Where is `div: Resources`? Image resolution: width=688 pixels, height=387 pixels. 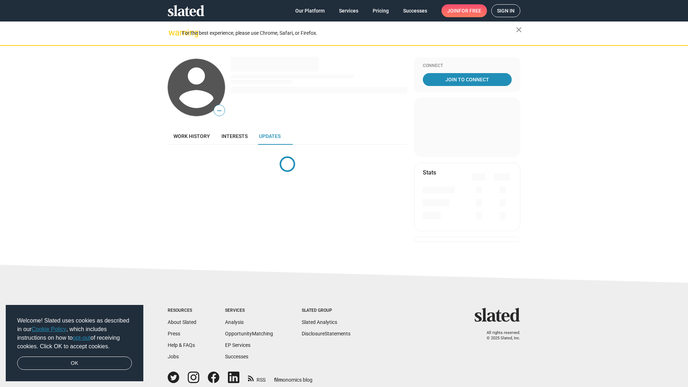 div: Resources is located at coordinates (182, 311).